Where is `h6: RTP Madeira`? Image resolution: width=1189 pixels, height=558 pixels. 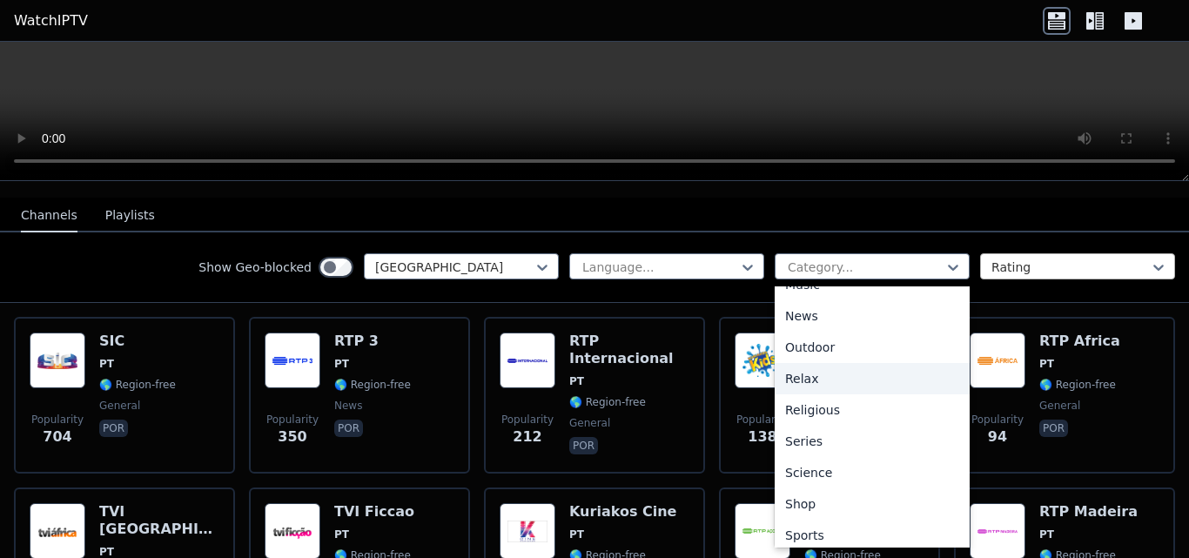 h6: RTP Madeira is located at coordinates (1088, 512).